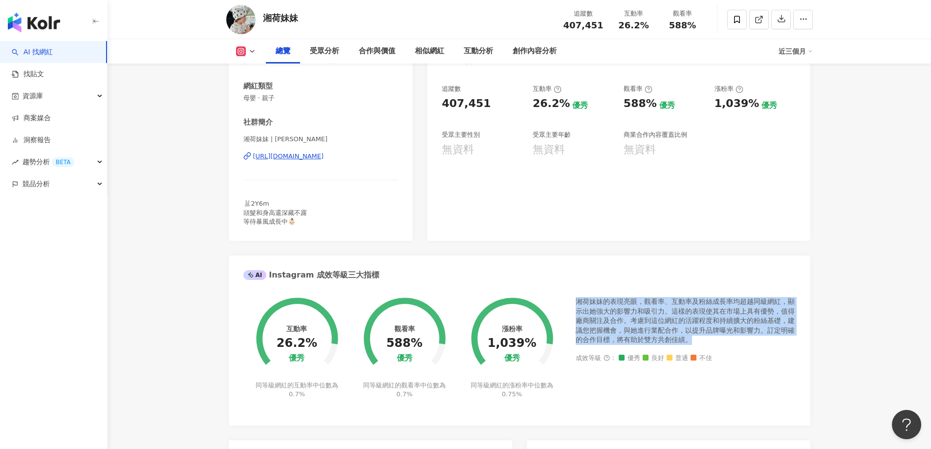 The height and width of the screenshot is (449, 931). I want to click on span: 不佳, so click(701, 358).